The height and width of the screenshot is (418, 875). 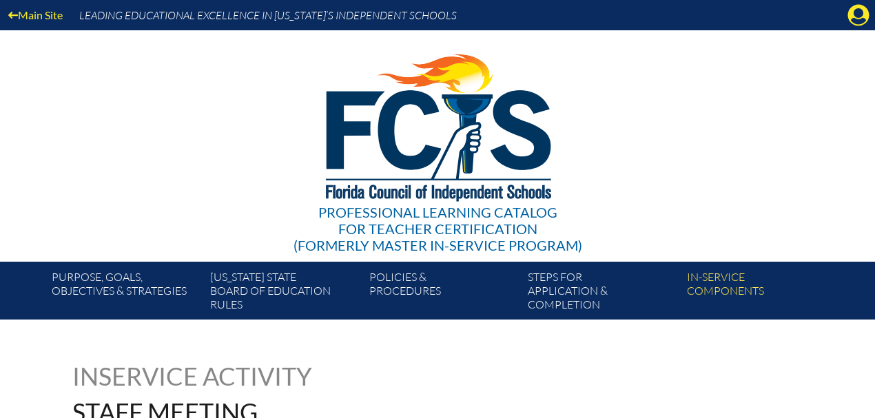 What do you see at coordinates (761, 294) in the screenshot?
I see `a: In-servicecomponents` at bounding box center [761, 294].